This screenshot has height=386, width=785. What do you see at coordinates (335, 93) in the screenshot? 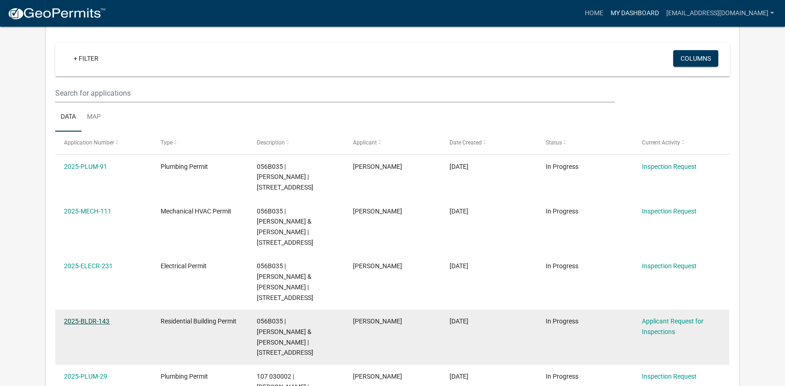
I see `input: Search for applications` at bounding box center [335, 93].